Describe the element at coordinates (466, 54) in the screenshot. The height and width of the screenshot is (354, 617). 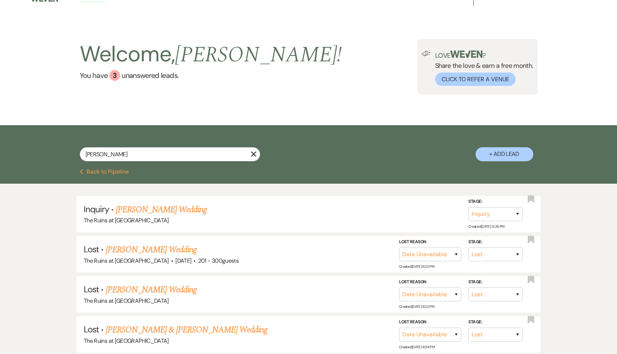
I see `img: weven-logo-green.svg` at that location.